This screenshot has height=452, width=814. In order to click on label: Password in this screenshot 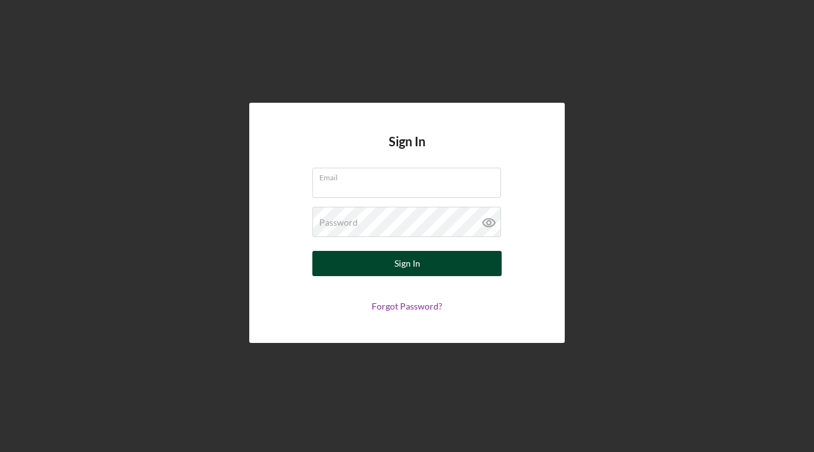, I will do `click(338, 223)`.